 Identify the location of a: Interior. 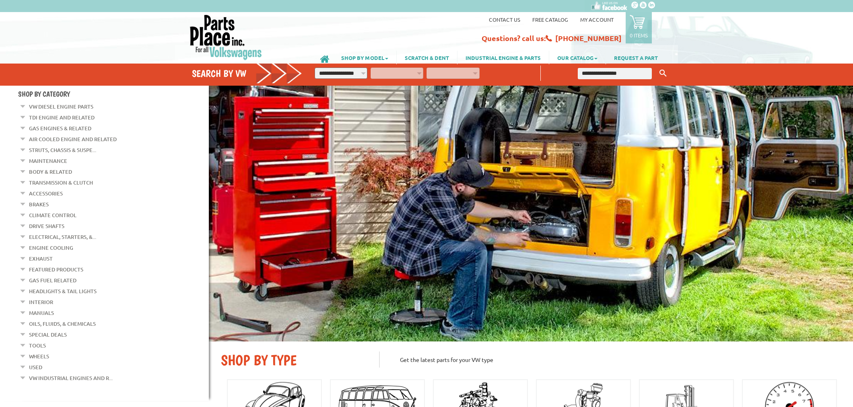
(41, 302).